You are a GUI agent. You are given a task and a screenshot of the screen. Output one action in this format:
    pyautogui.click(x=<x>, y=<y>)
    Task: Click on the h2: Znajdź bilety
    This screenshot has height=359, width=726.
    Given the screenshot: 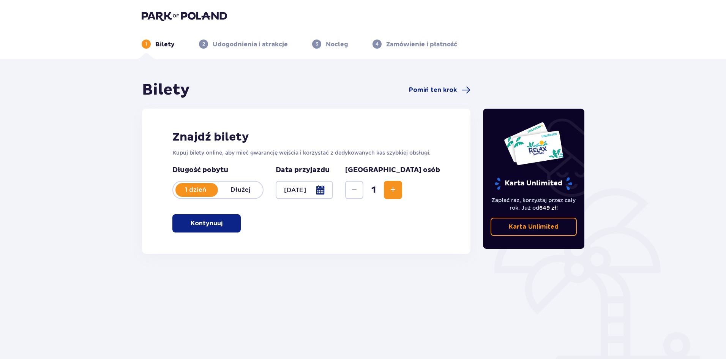 What is the action you would take?
    pyautogui.click(x=306, y=137)
    